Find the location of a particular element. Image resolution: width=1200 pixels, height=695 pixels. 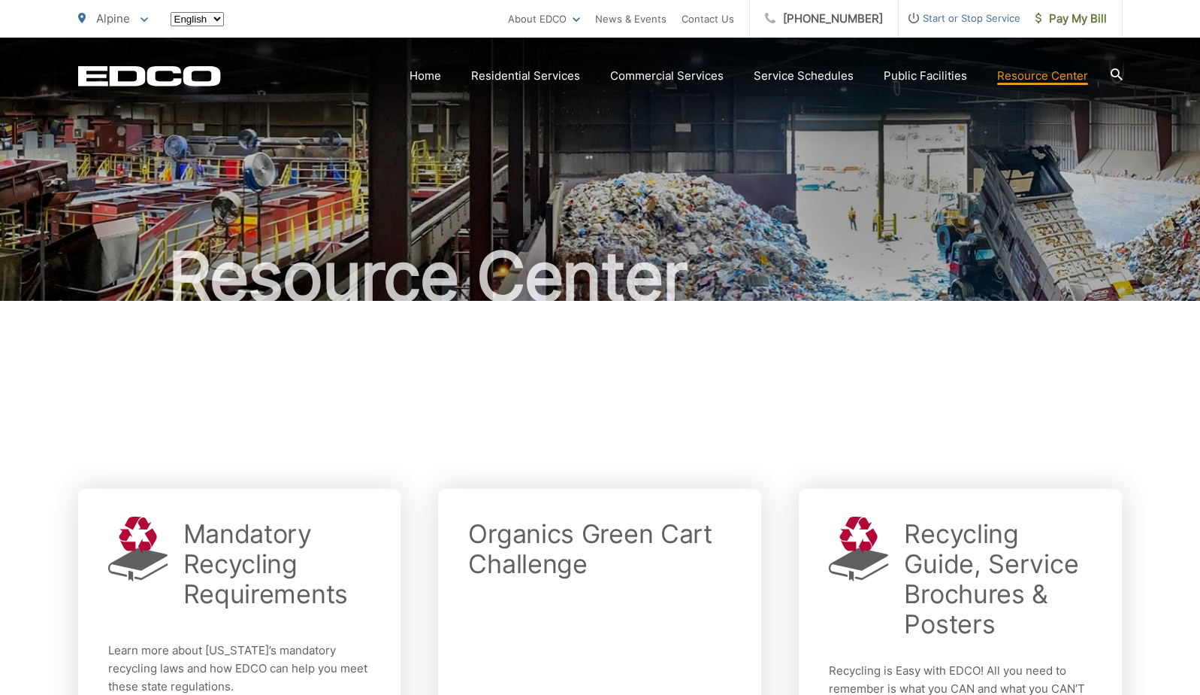

a: News & Events is located at coordinates (631, 19).